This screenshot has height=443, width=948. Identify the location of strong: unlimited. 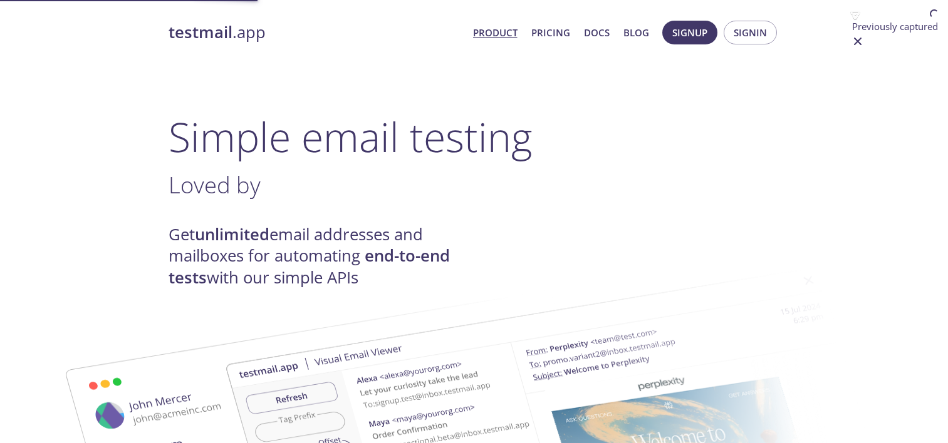
(232, 234).